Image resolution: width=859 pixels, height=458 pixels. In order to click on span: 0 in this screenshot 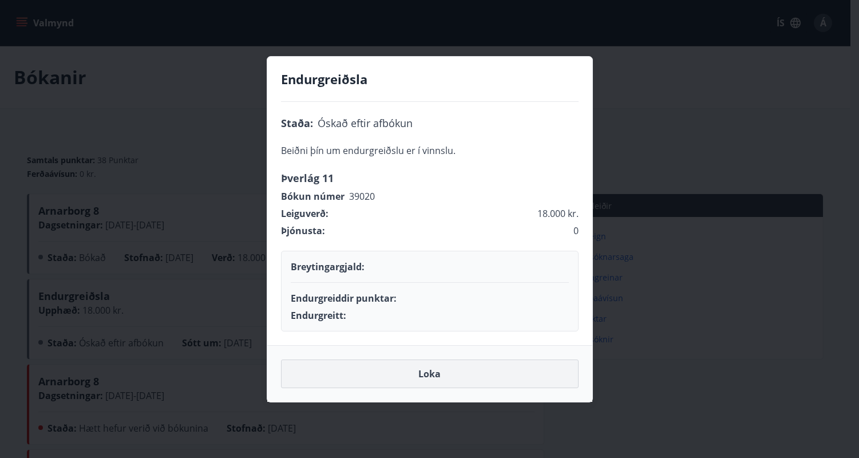, I will do `click(575, 231)`.